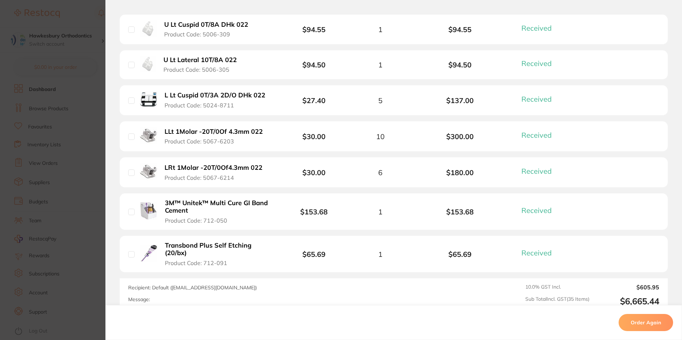  I want to click on span: Product Code: 5067-6214, so click(199, 177).